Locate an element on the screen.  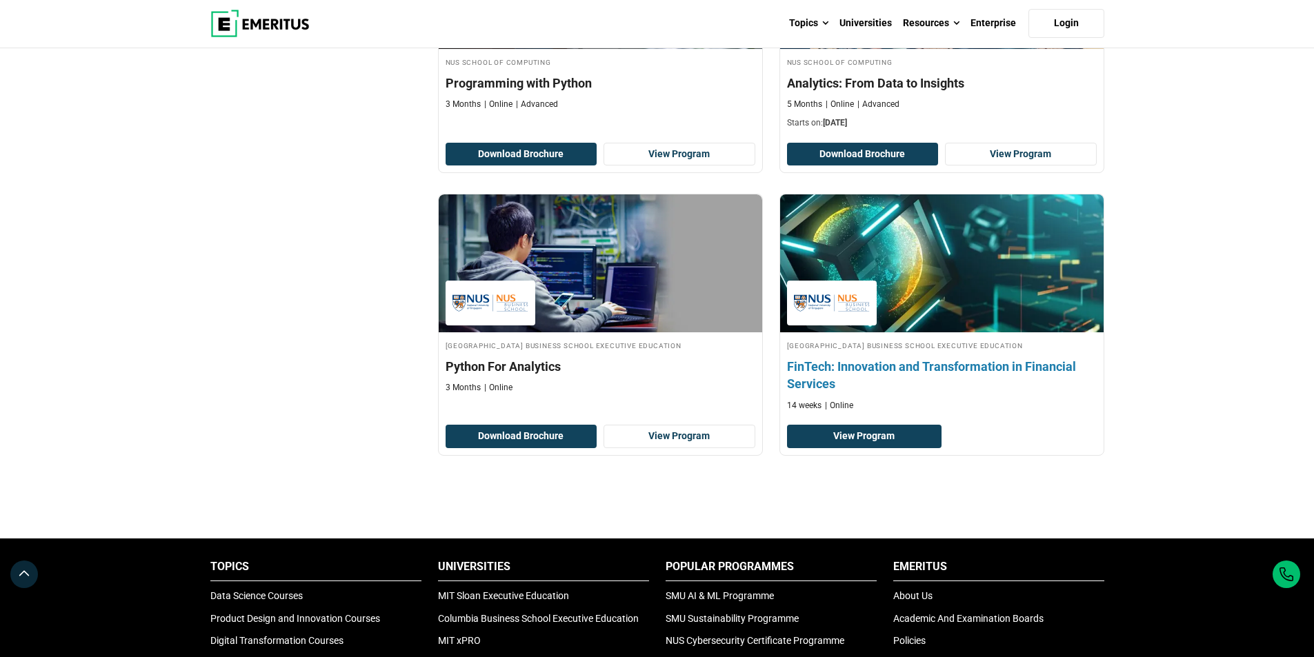
a: Academic And Examination Boards is located at coordinates (968, 619).